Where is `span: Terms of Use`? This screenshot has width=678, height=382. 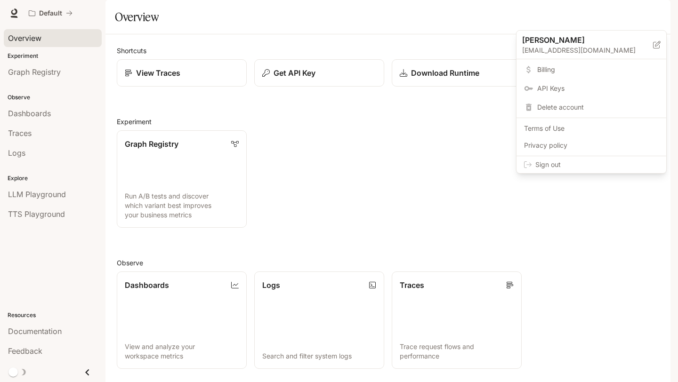
span: Terms of Use is located at coordinates (592, 129).